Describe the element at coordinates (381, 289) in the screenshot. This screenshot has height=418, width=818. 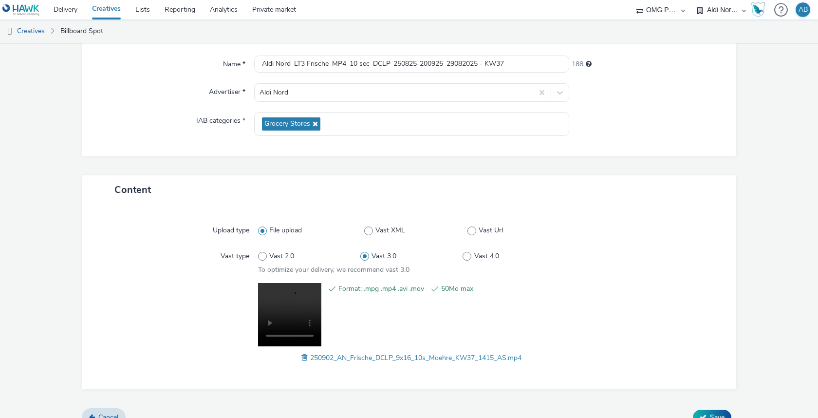
I see `span: Format: .mpg .mp4 .avi .mov` at that location.